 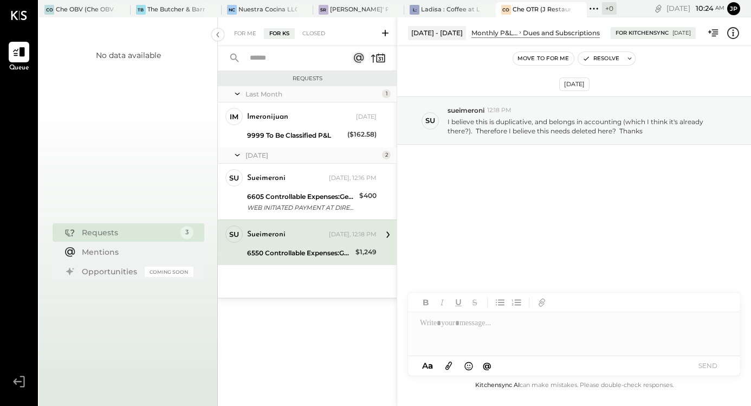 What do you see at coordinates (720, 8) in the screenshot?
I see `span: am` at bounding box center [720, 8].